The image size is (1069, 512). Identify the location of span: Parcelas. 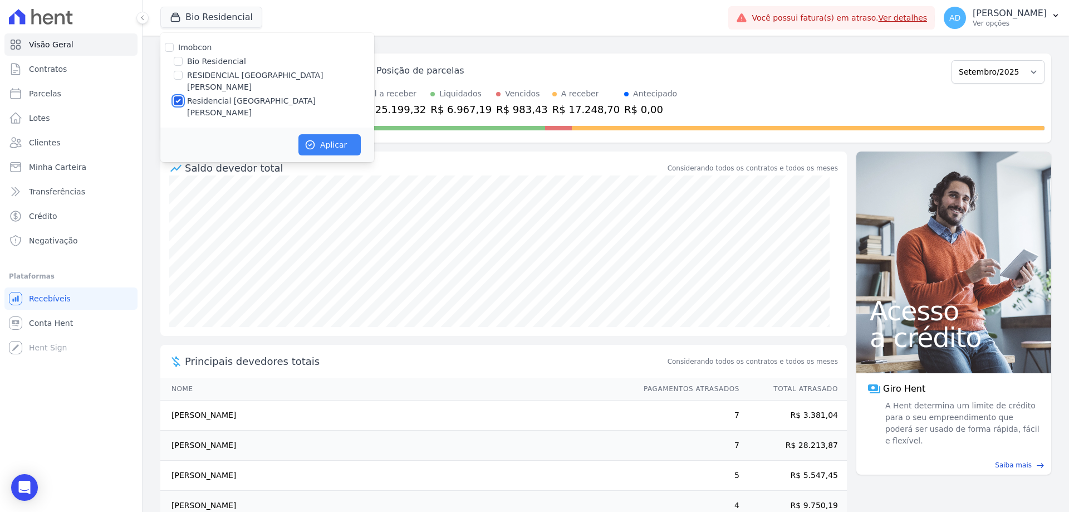
(45, 94).